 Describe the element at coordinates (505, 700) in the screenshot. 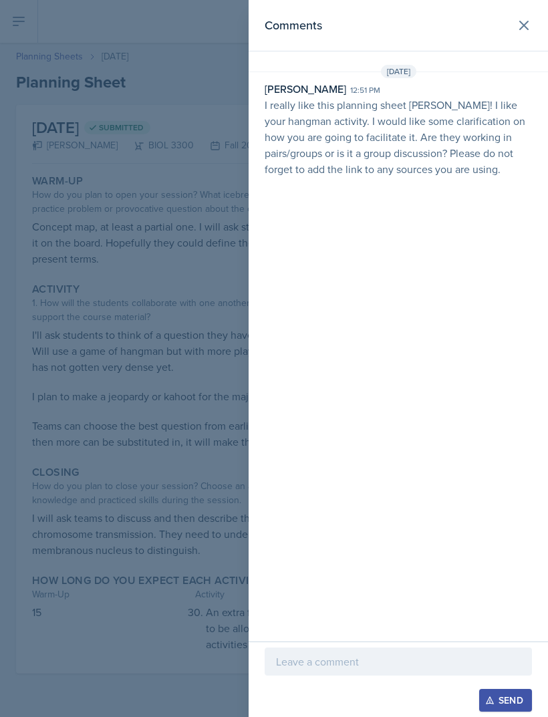

I see `div: Send` at that location.